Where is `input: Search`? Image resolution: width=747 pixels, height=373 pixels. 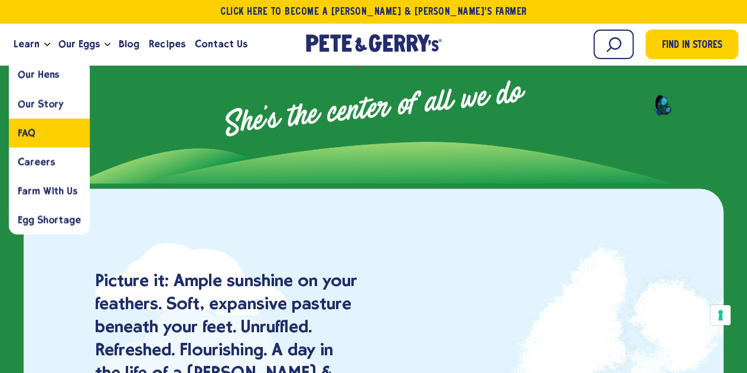 input: Search is located at coordinates (614, 44).